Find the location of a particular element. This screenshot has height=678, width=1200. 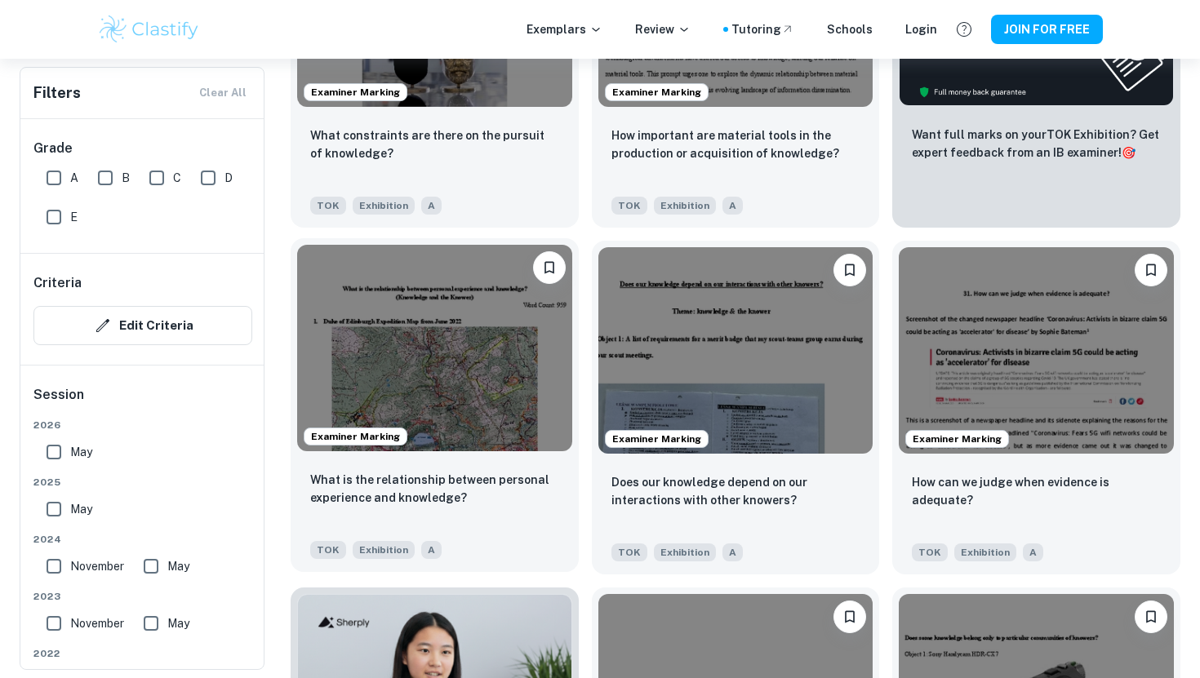

a: Examiner MarkingPlease log in to bookmark exemplarsHow can we judge when evidence is adequate?TOK... is located at coordinates (1036, 407).